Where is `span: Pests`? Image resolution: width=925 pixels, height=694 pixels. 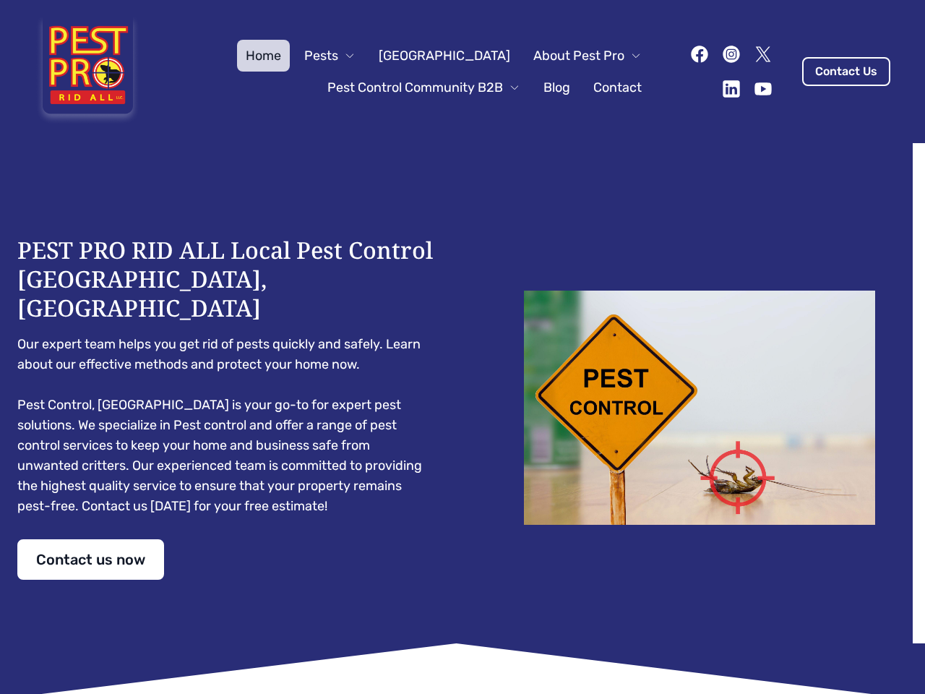 span: Pests is located at coordinates (321, 56).